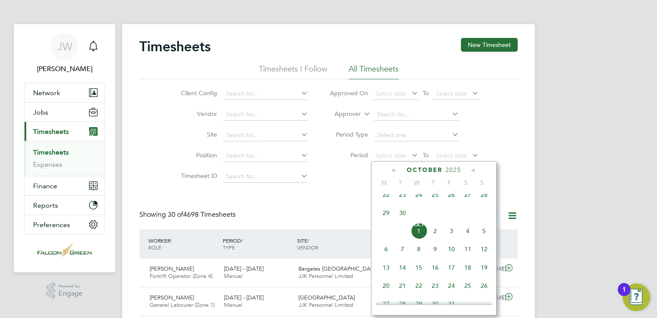 The image size is (657, 318). I want to click on span: 7, so click(403, 249).